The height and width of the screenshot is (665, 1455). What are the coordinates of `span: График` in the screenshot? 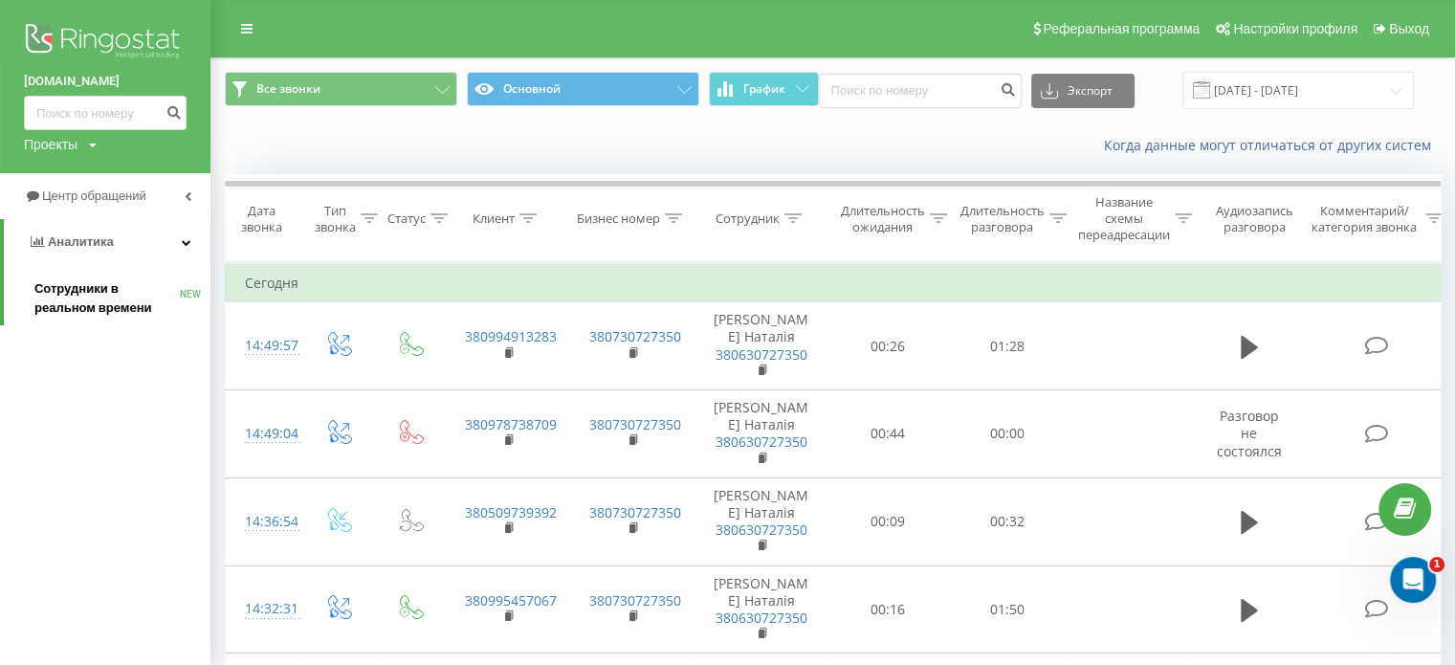 It's located at (764, 89).